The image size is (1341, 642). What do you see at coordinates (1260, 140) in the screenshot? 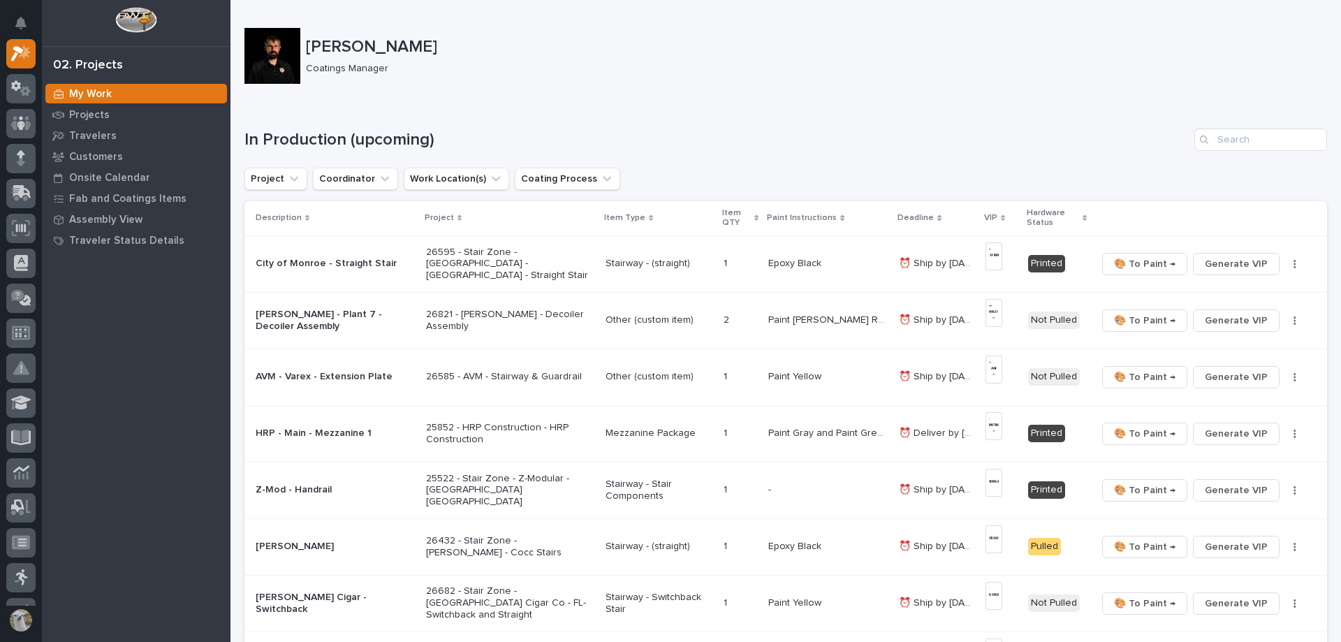
I see `input: Search` at bounding box center [1260, 140].